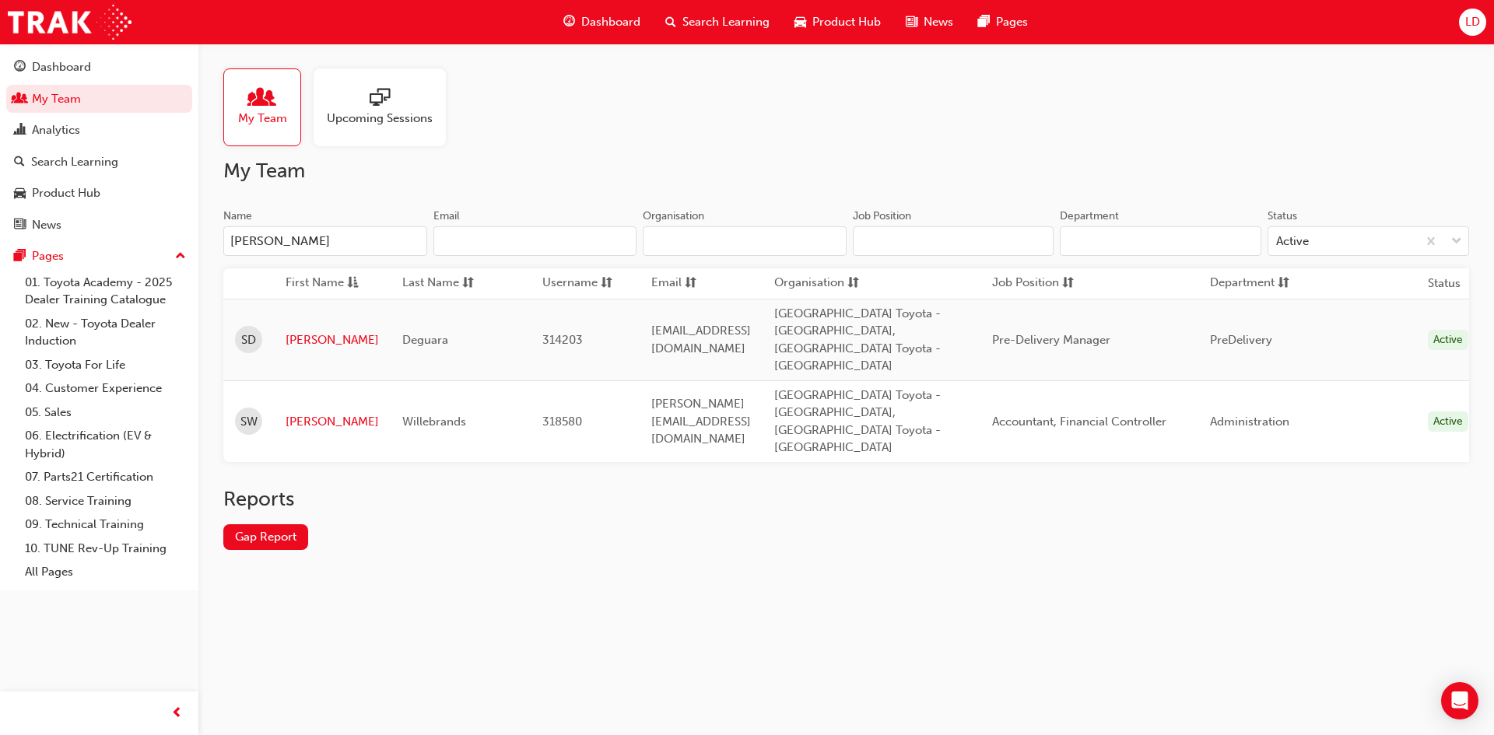  Describe the element at coordinates (1472, 22) in the screenshot. I see `span: LD` at that location.